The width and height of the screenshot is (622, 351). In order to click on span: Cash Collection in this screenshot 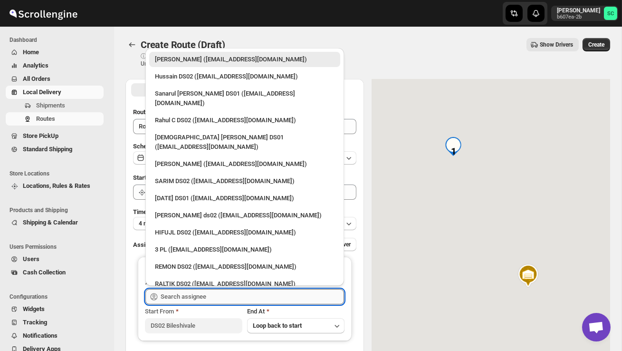, I will do `click(44, 272)`.